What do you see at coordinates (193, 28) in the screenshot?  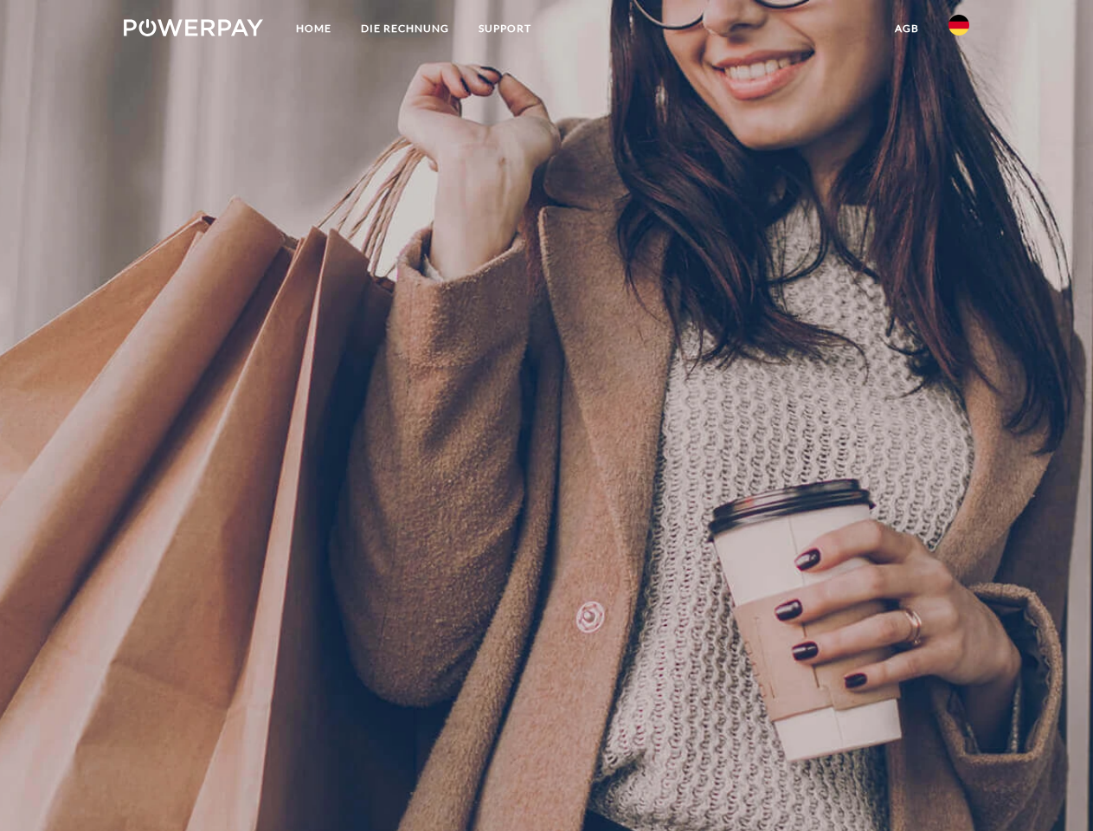 I see `img: logo-powerpay-white.svg` at bounding box center [193, 28].